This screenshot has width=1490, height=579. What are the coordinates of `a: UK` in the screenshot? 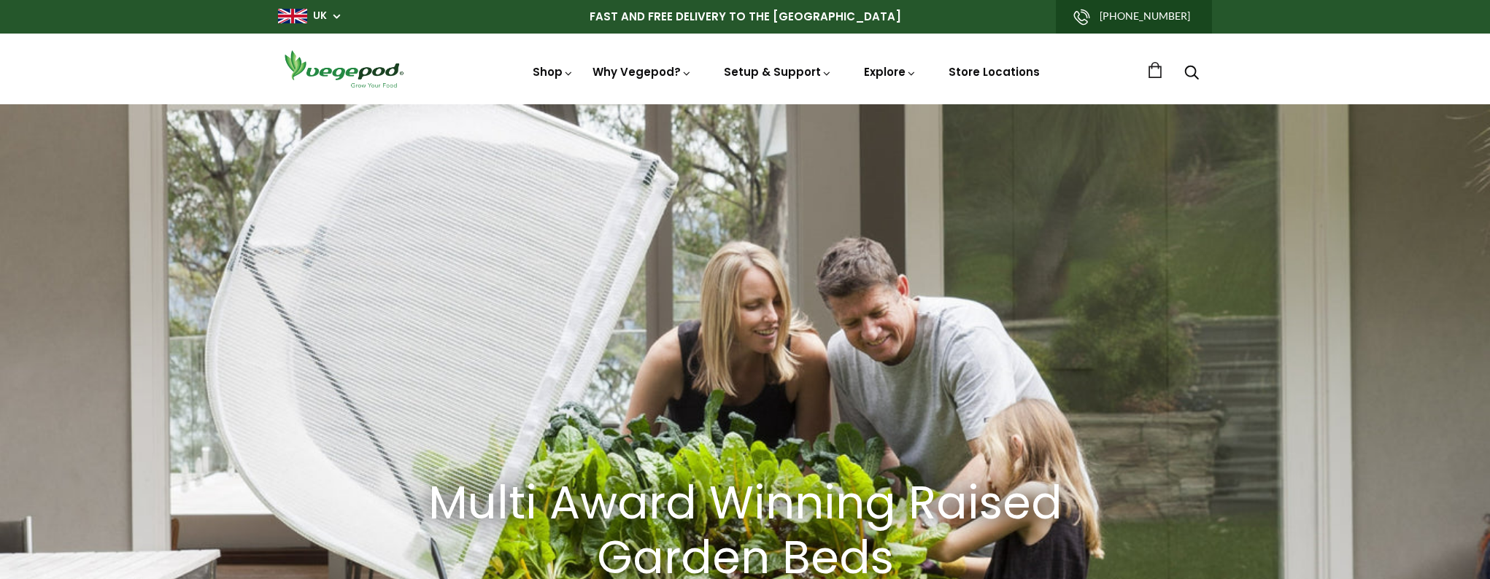 It's located at (320, 16).